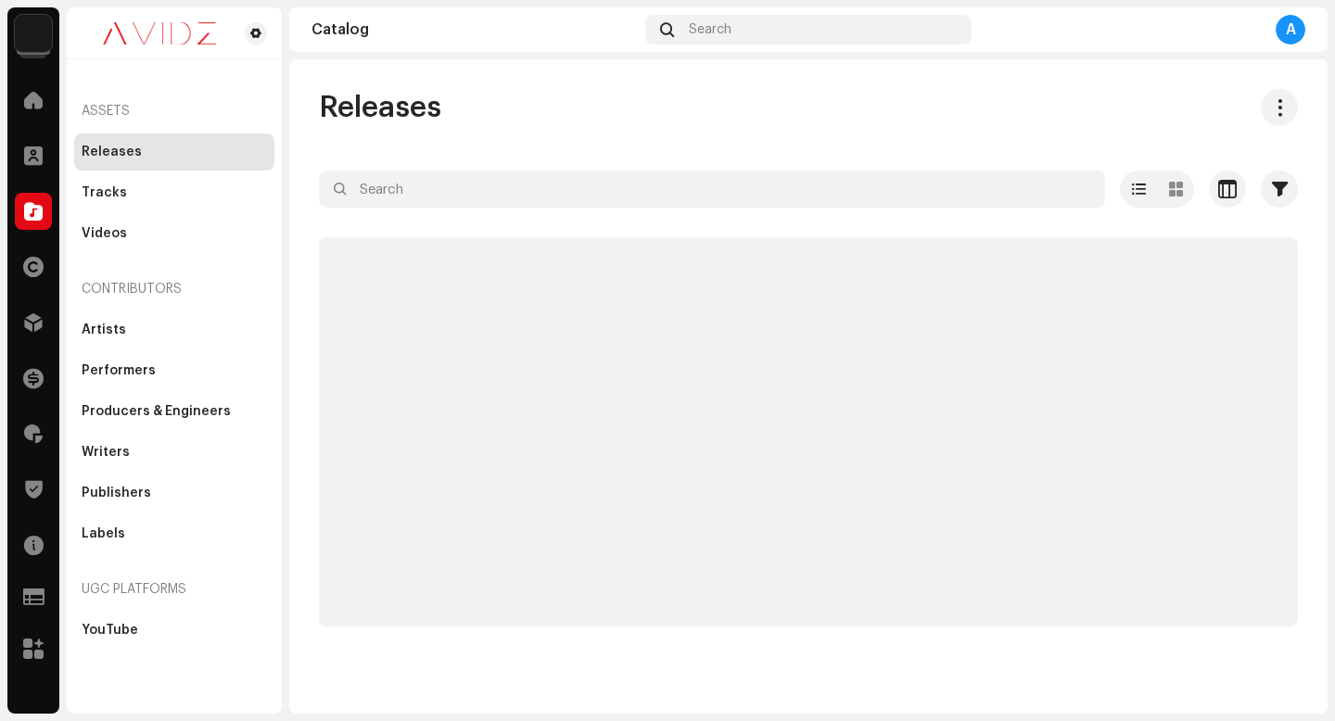 Image resolution: width=1335 pixels, height=721 pixels. I want to click on div: YouTube, so click(109, 630).